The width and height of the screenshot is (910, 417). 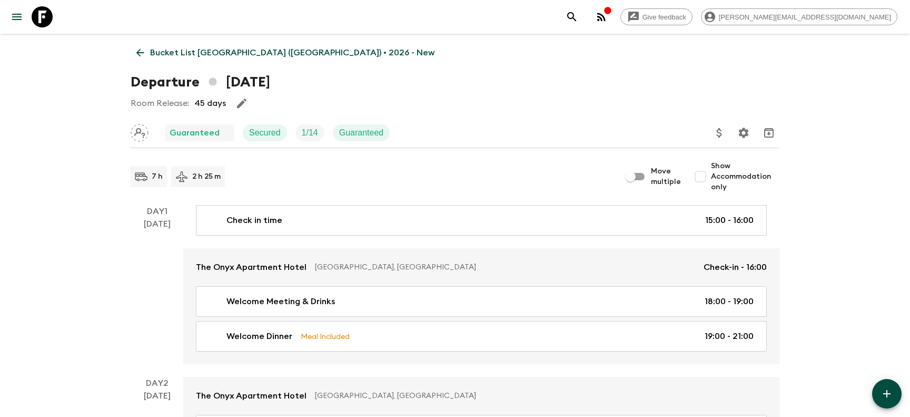 I want to click on p: 18:00 - 19:00, so click(x=729, y=301).